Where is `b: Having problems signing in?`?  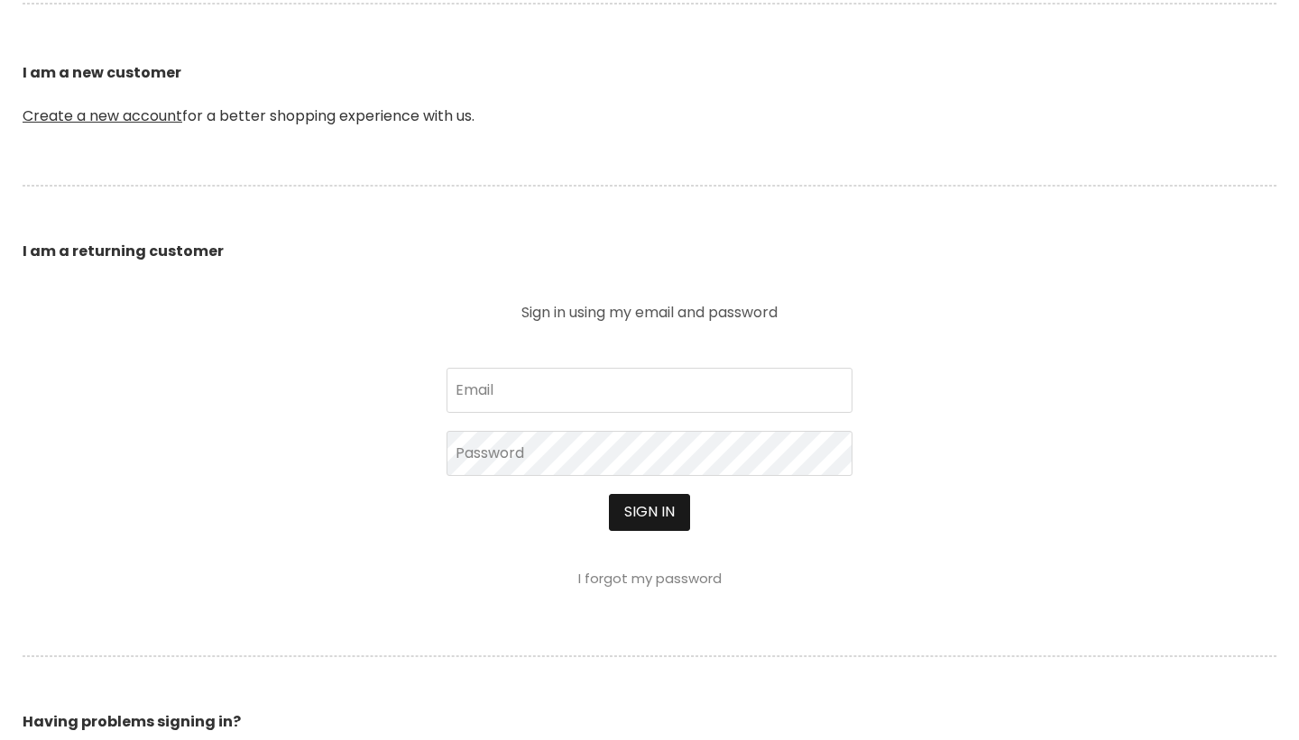 b: Having problems signing in? is located at coordinates (132, 722).